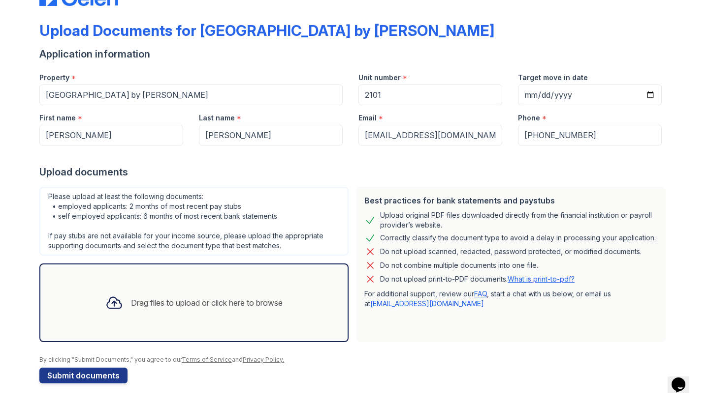  What do you see at coordinates (263, 360) in the screenshot?
I see `a: Privacy Policy.` at bounding box center [263, 360].